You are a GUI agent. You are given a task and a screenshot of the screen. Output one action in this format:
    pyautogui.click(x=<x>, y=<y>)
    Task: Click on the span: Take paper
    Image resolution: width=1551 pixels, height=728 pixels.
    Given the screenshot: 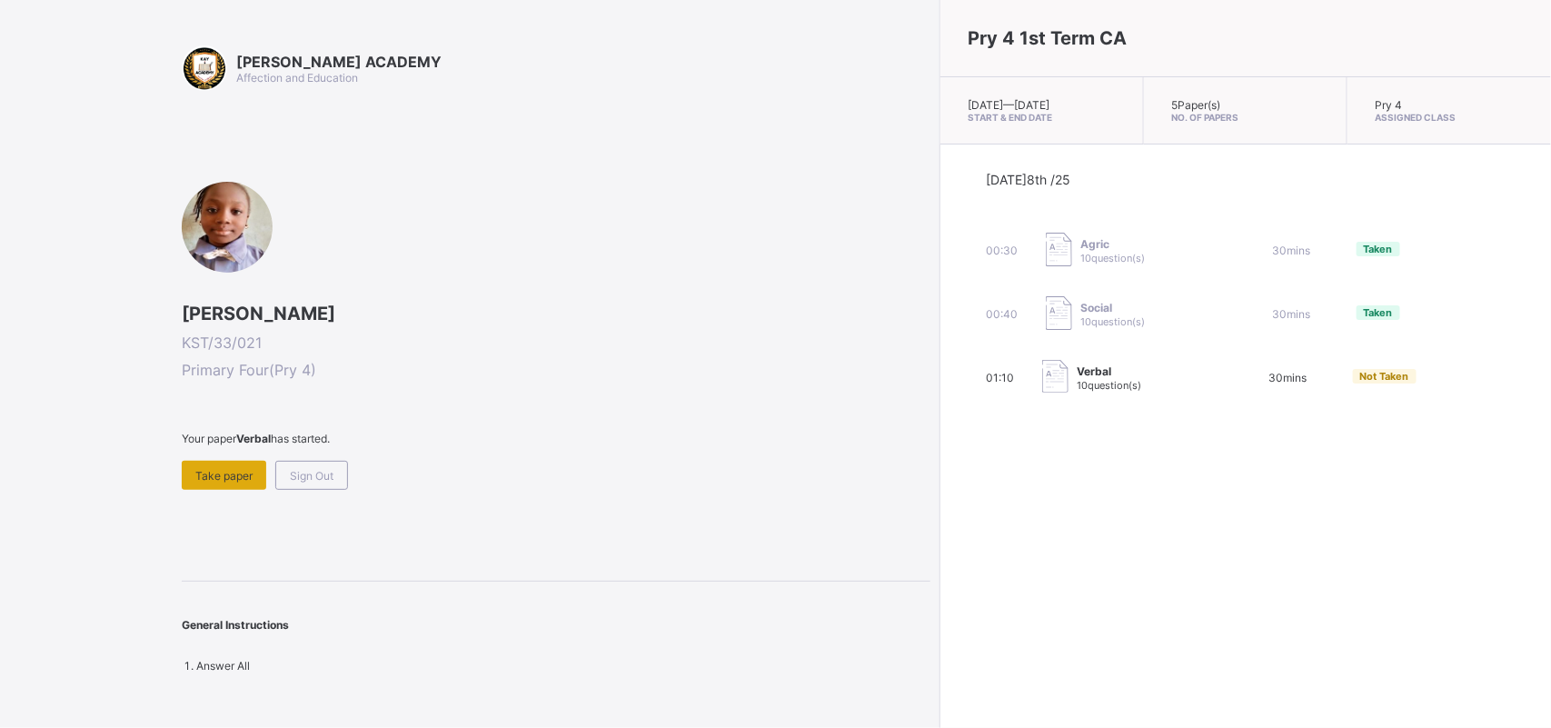 What is the action you would take?
    pyautogui.click(x=223, y=475)
    